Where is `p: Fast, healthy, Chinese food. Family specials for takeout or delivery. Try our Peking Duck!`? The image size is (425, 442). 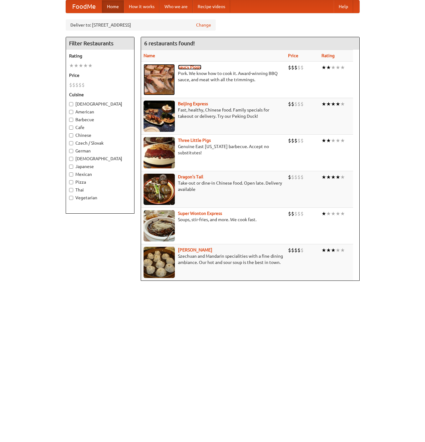
p: Fast, healthy, Chinese food. Family specials for takeout or delivery. Try our Peking Duck! is located at coordinates (213, 113).